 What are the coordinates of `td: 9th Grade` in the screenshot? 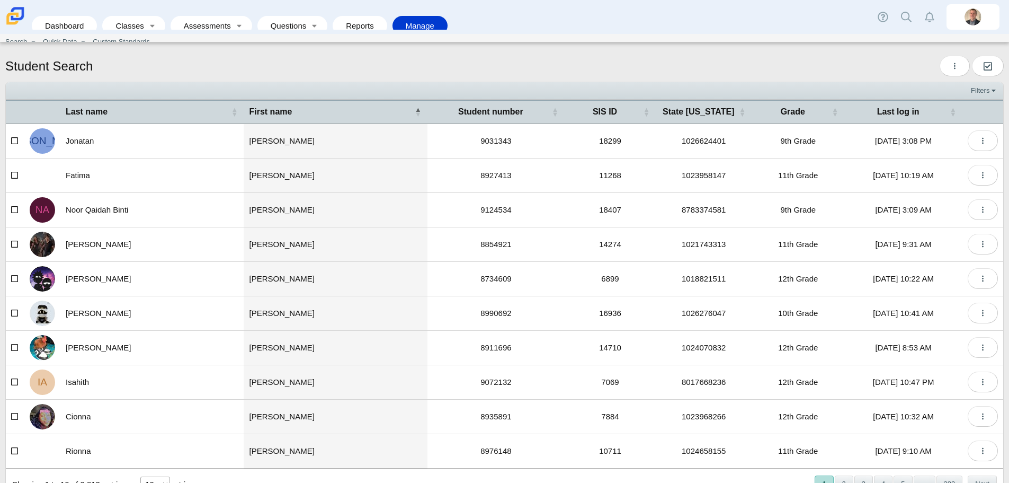 It's located at (798, 210).